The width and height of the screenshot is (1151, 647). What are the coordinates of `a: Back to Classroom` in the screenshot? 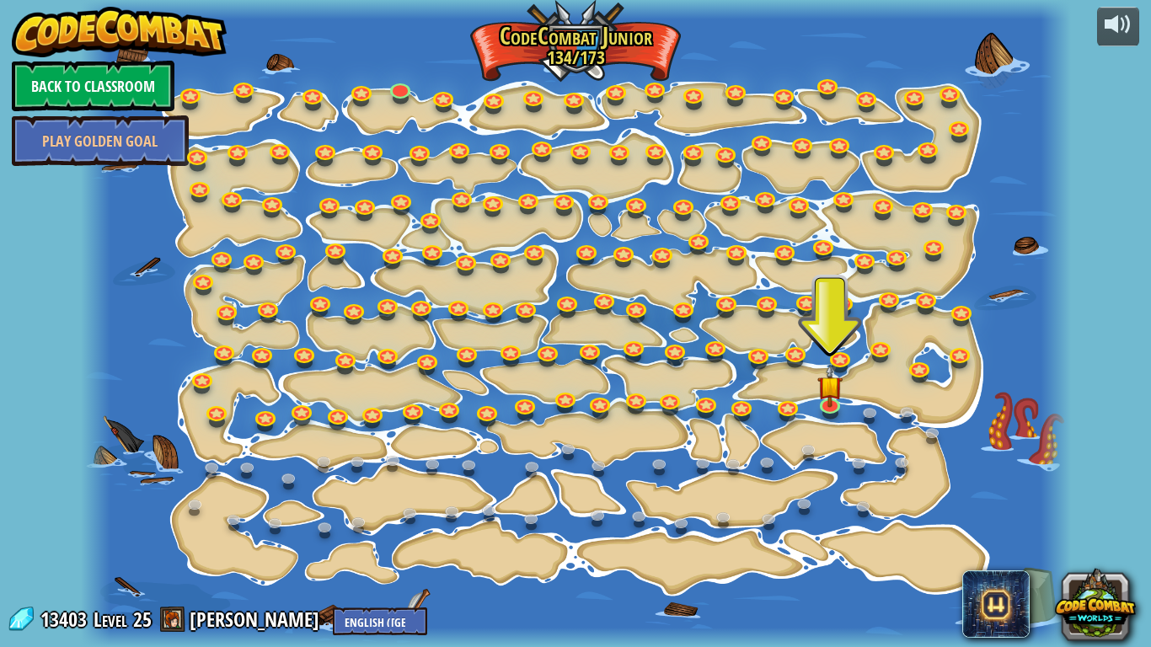 It's located at (93, 86).